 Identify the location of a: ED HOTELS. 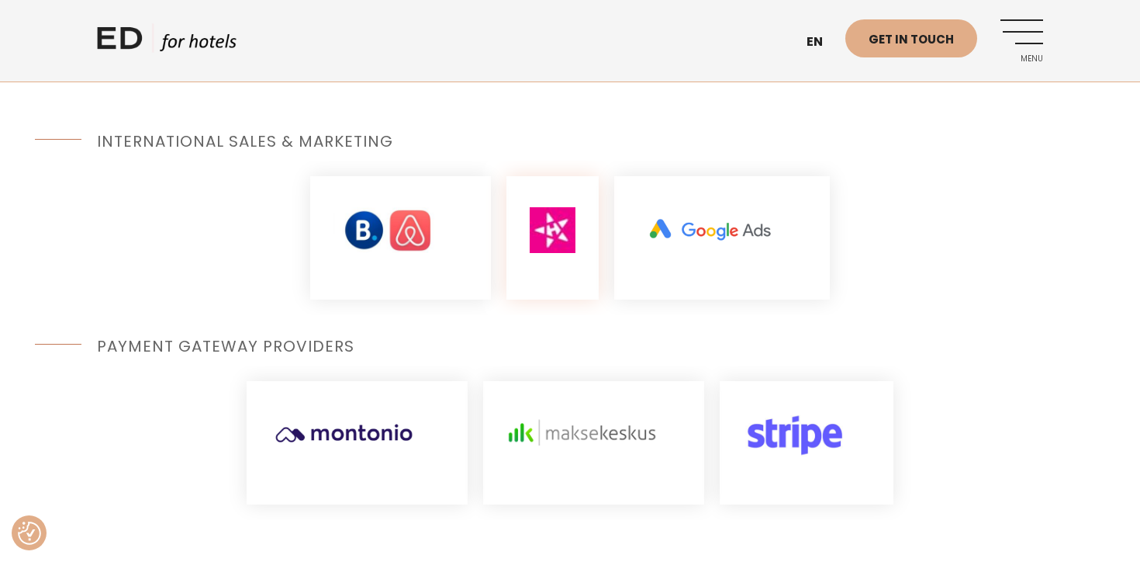
(167, 43).